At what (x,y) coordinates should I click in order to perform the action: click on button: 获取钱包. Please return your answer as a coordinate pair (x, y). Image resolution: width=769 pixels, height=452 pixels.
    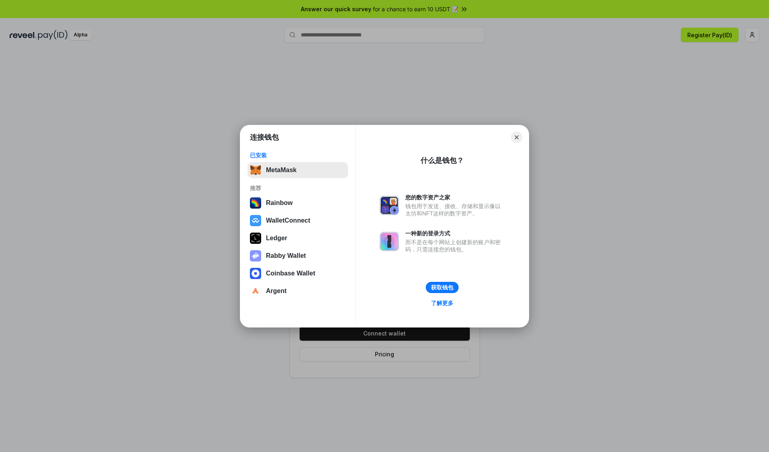
    Looking at the image, I should click on (442, 287).